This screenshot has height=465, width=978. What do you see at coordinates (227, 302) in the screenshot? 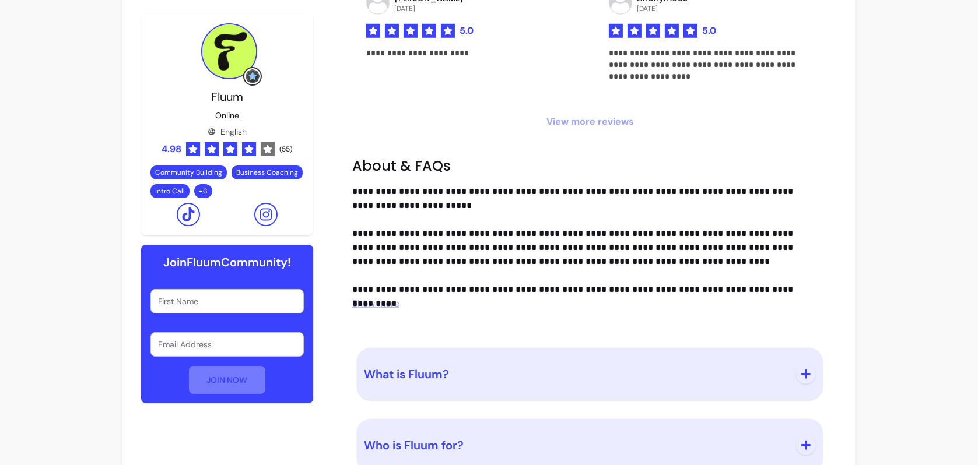
I see `input: First Name` at bounding box center [227, 302].